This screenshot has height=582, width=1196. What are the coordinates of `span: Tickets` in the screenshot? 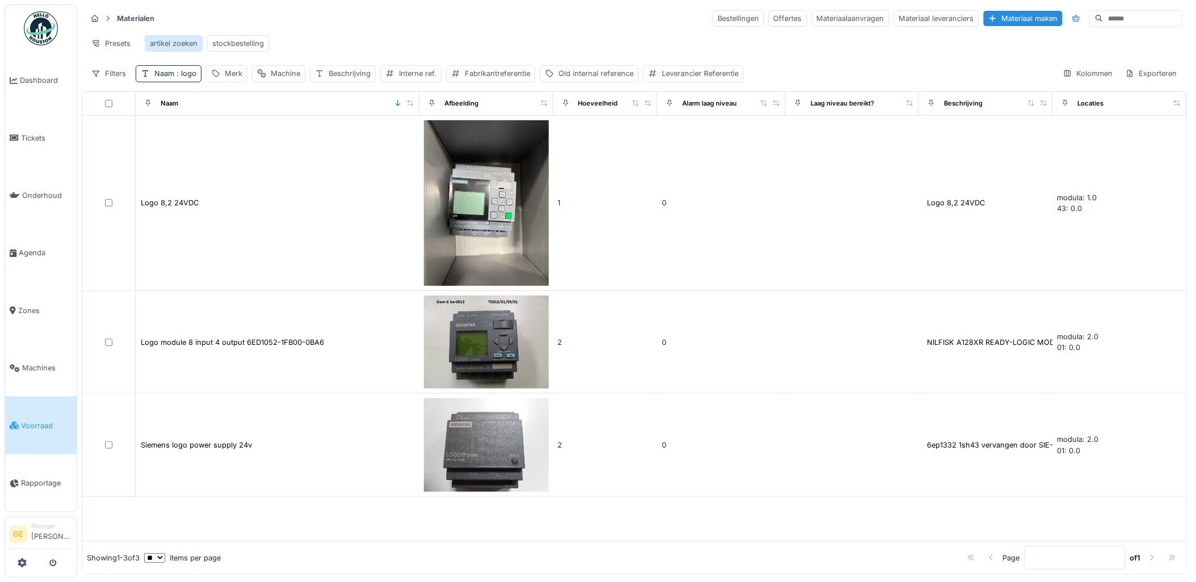 It's located at (47, 138).